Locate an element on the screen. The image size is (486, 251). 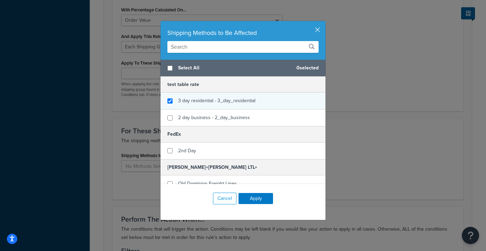
span: Old Dominion Freight Lines is located at coordinates (208, 183).